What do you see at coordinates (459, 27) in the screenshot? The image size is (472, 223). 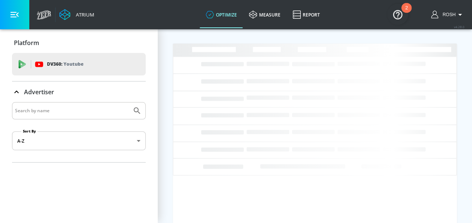 I see `span: v 4.28.0` at bounding box center [459, 27].